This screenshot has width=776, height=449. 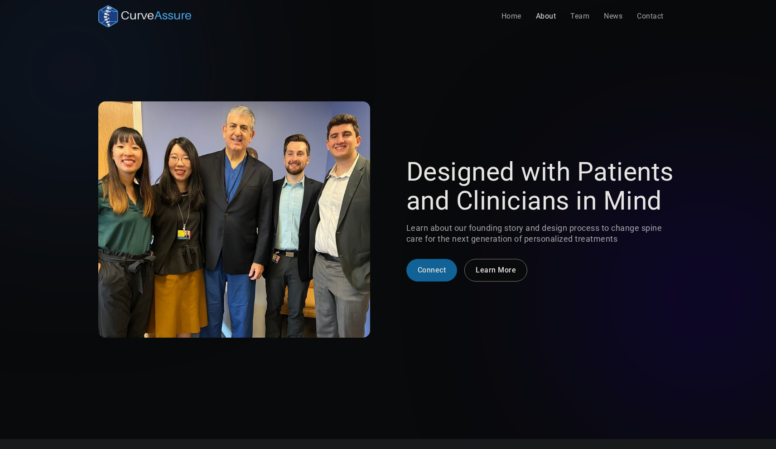 I want to click on a: Connect, so click(x=432, y=270).